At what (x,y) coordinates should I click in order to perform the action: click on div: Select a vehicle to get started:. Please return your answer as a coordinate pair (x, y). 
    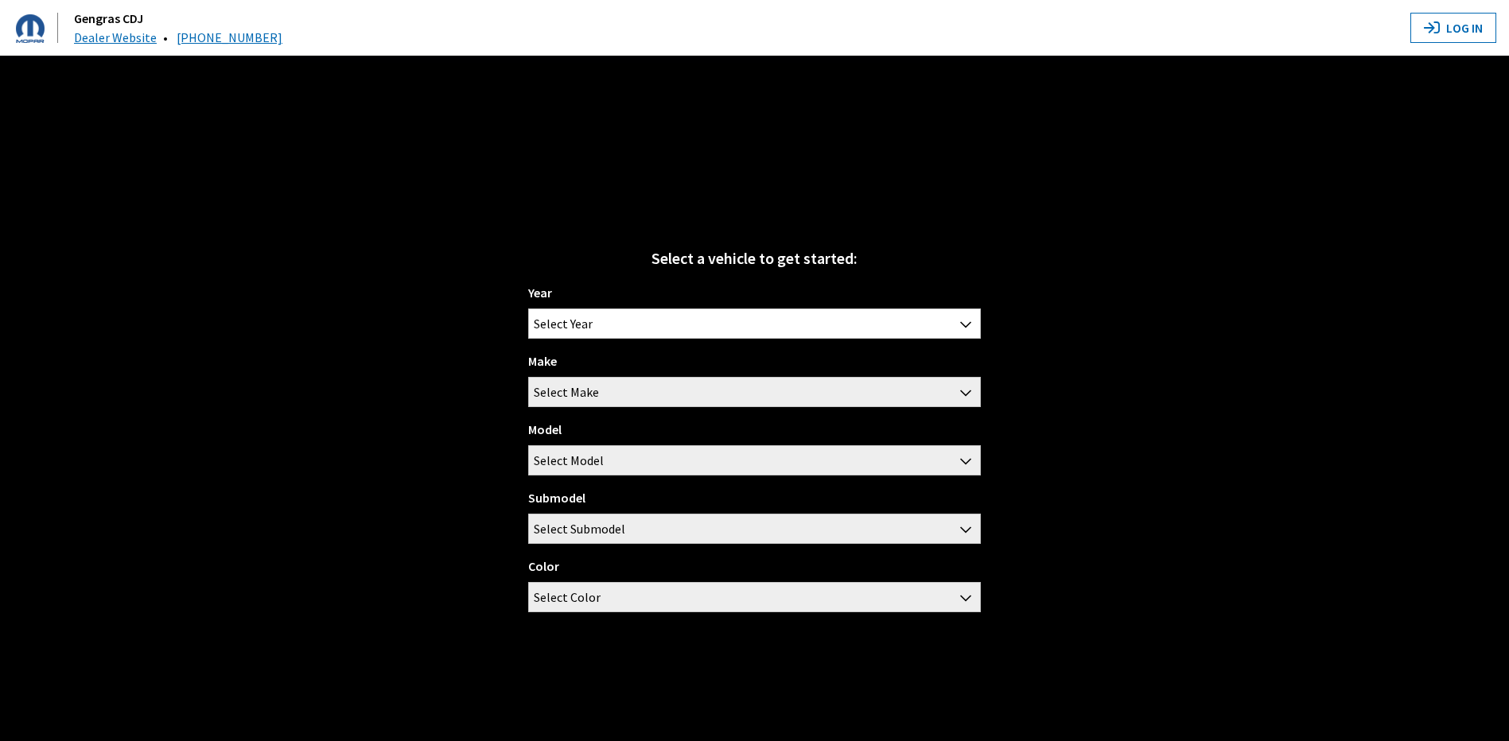
    Looking at the image, I should click on (754, 259).